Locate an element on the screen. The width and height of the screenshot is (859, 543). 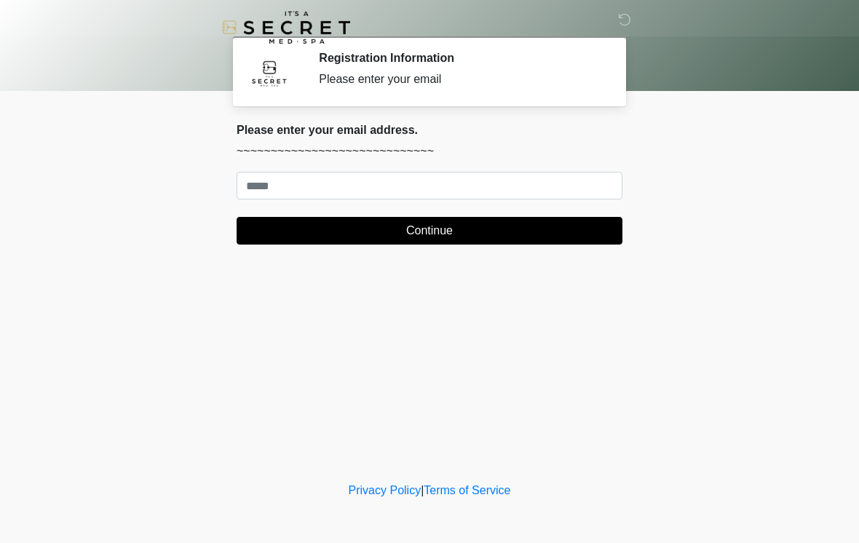
h2: Registration Information is located at coordinates (460, 58).